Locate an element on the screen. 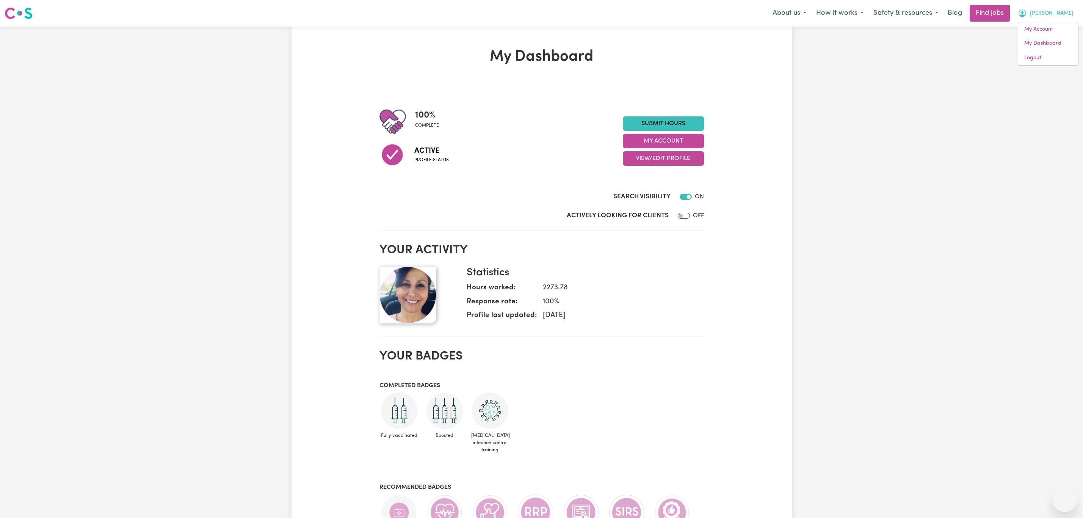 This screenshot has width=1083, height=518. label: Actively Looking for Clients is located at coordinates (617, 216).